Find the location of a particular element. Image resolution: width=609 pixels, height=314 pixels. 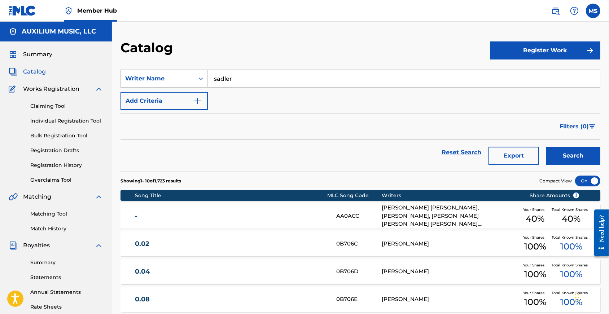

img: Works Registration is located at coordinates (13, 89).